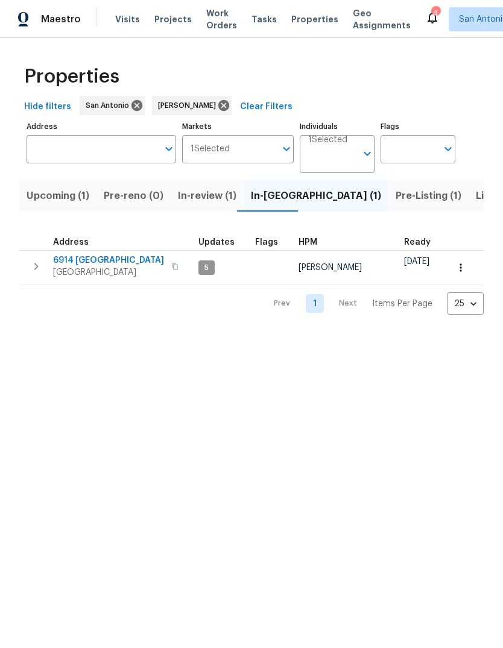 Image resolution: width=503 pixels, height=648 pixels. What do you see at coordinates (238, 127) in the screenshot?
I see `label: Markets` at bounding box center [238, 127].